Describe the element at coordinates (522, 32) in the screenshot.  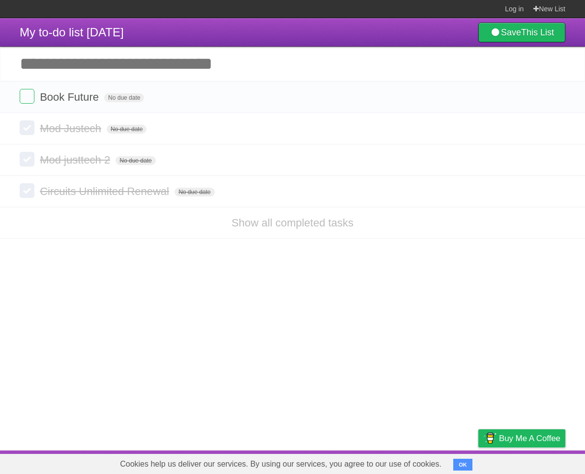
I see `a: SaveThis List` at that location.